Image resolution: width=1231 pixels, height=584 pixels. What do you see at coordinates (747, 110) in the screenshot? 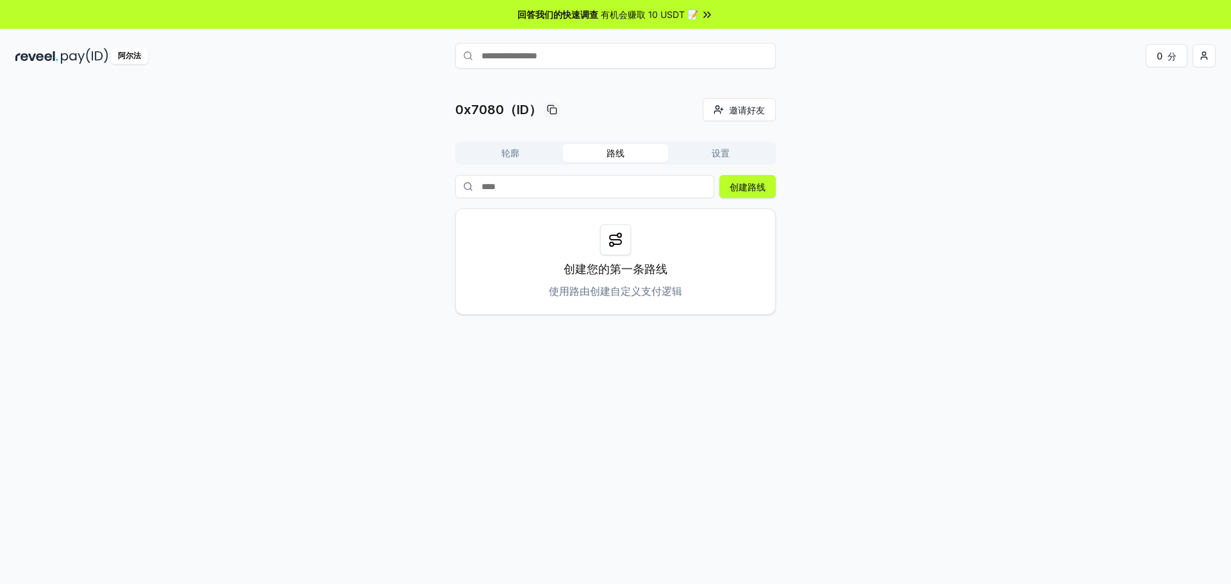
I see `font: 邀请好友` at bounding box center [747, 110].